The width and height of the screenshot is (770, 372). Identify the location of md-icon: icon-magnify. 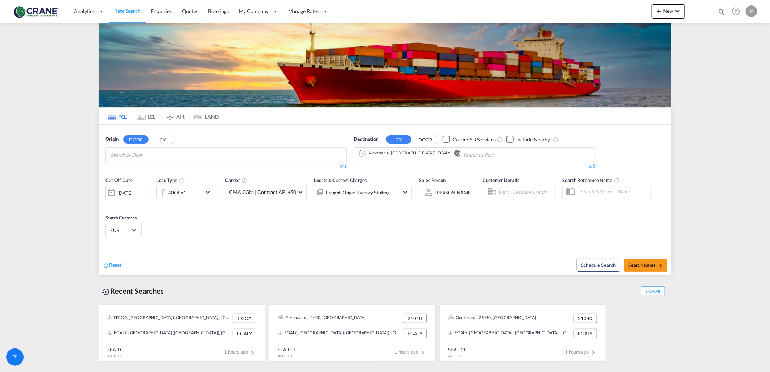
(722, 12).